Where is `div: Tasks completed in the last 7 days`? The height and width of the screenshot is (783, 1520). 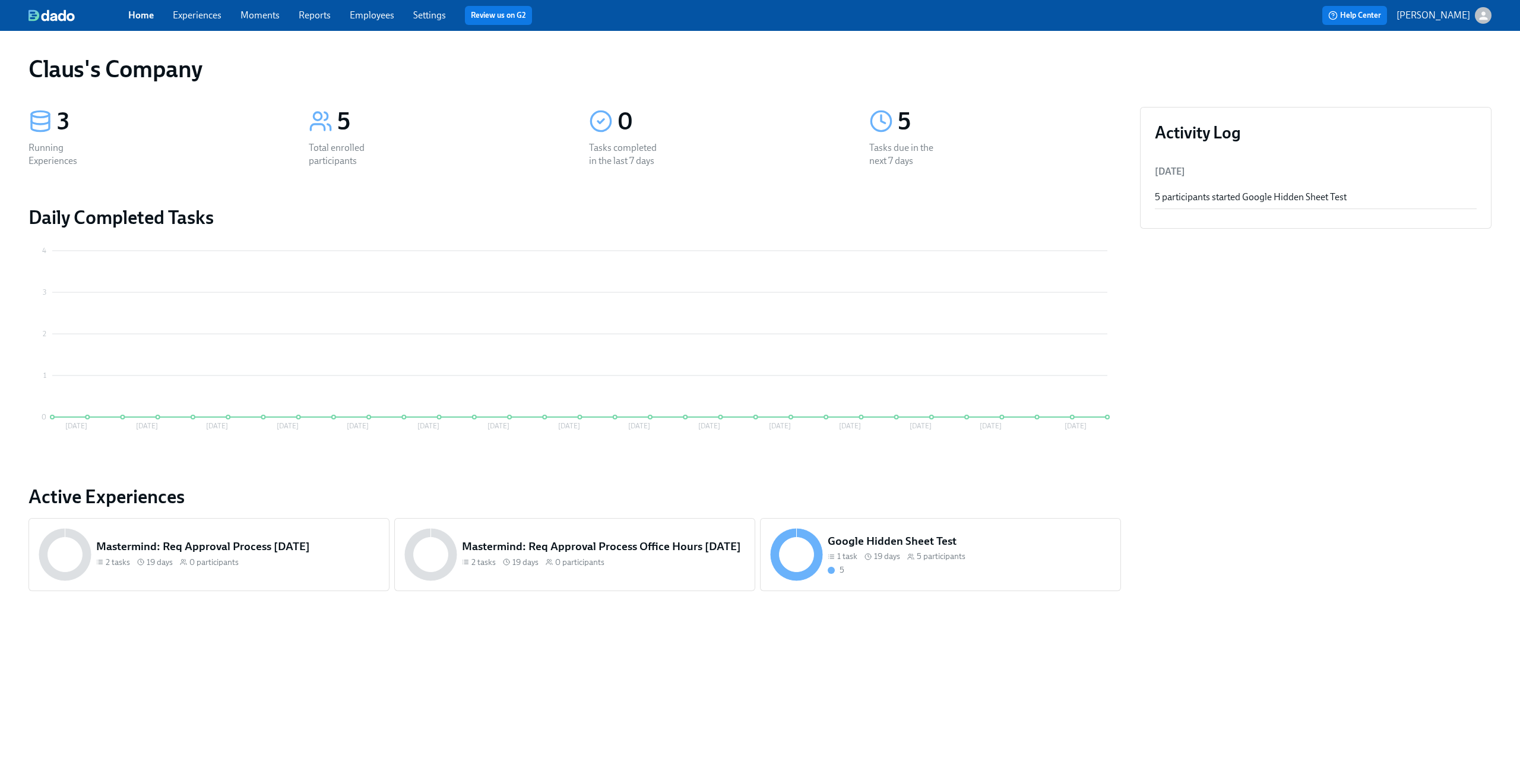
div: Tasks completed in the last 7 days is located at coordinates (627, 154).